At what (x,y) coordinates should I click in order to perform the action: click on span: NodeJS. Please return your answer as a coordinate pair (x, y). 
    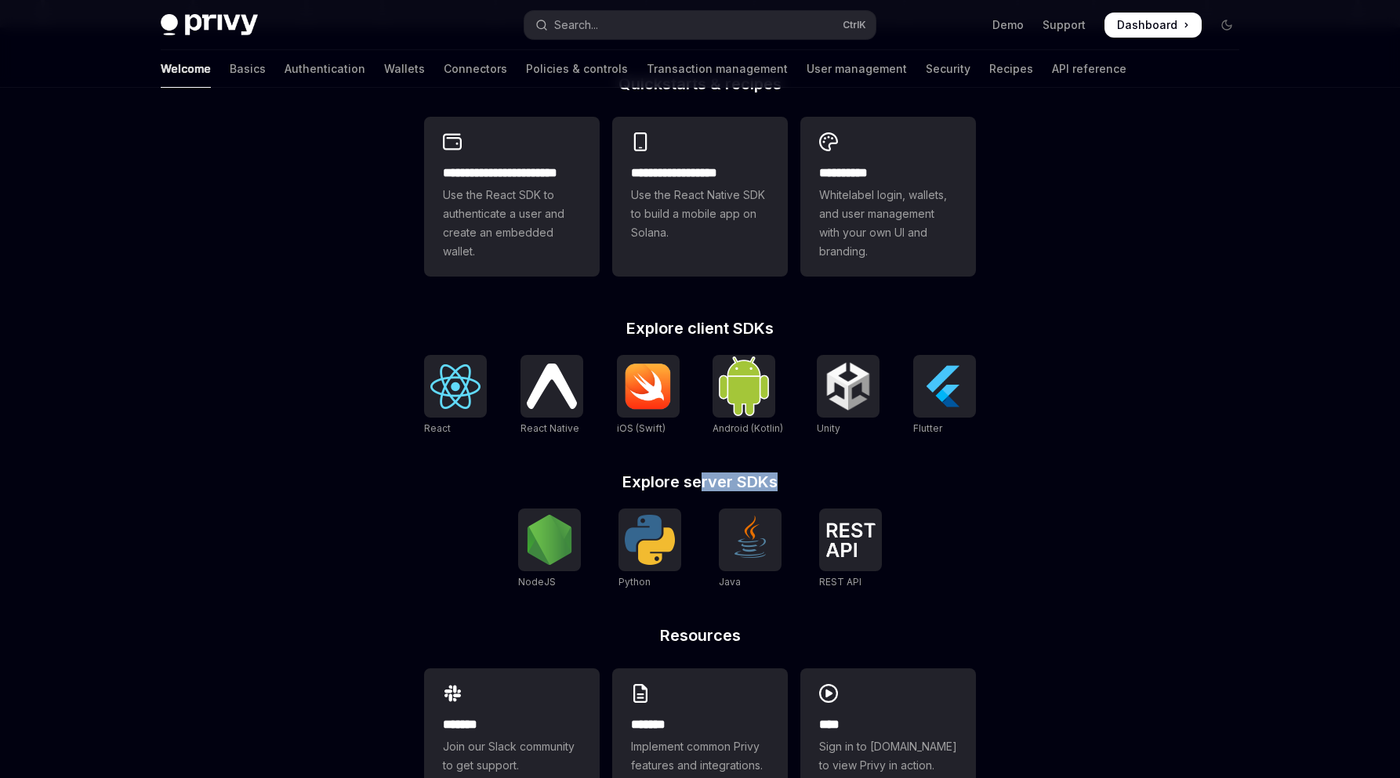
    Looking at the image, I should click on (537, 581).